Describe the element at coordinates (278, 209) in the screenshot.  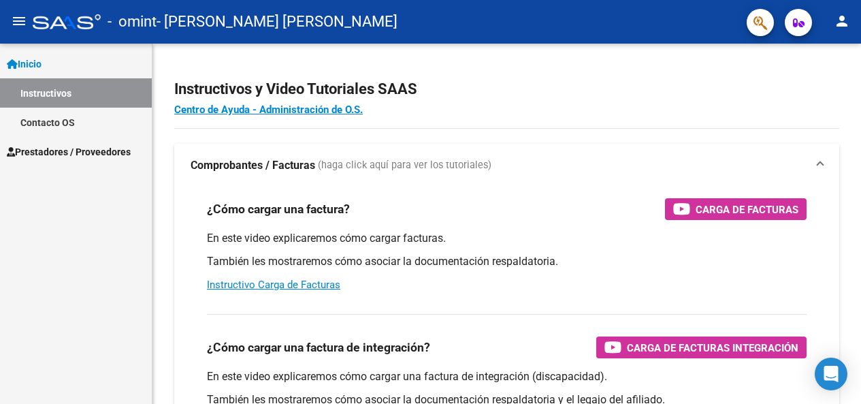
I see `h3: ¿Cómo cargar una factura?` at that location.